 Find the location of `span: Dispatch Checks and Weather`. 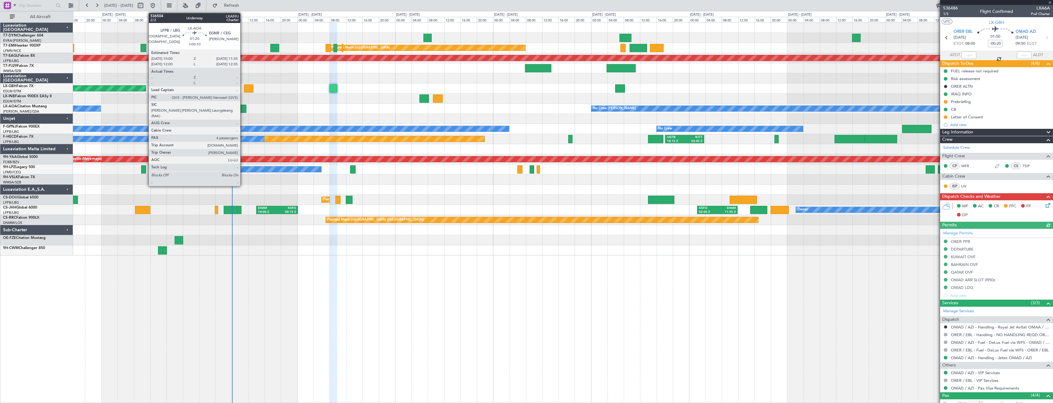

span: Dispatch Checks and Weather is located at coordinates (971, 197).